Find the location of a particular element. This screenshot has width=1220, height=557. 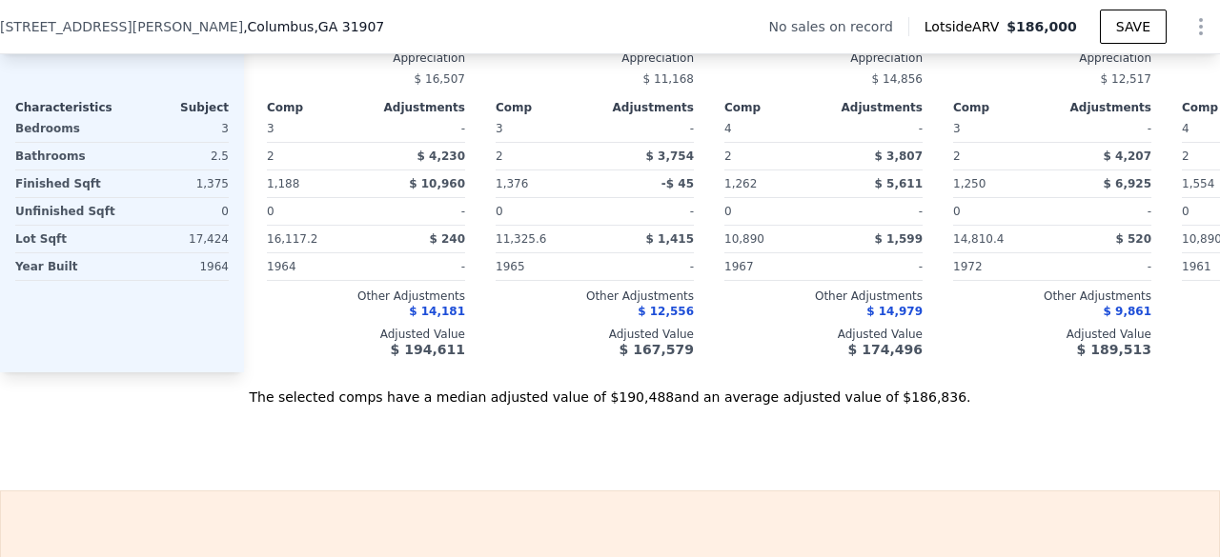

span: $ 174,496 is located at coordinates (885, 350).